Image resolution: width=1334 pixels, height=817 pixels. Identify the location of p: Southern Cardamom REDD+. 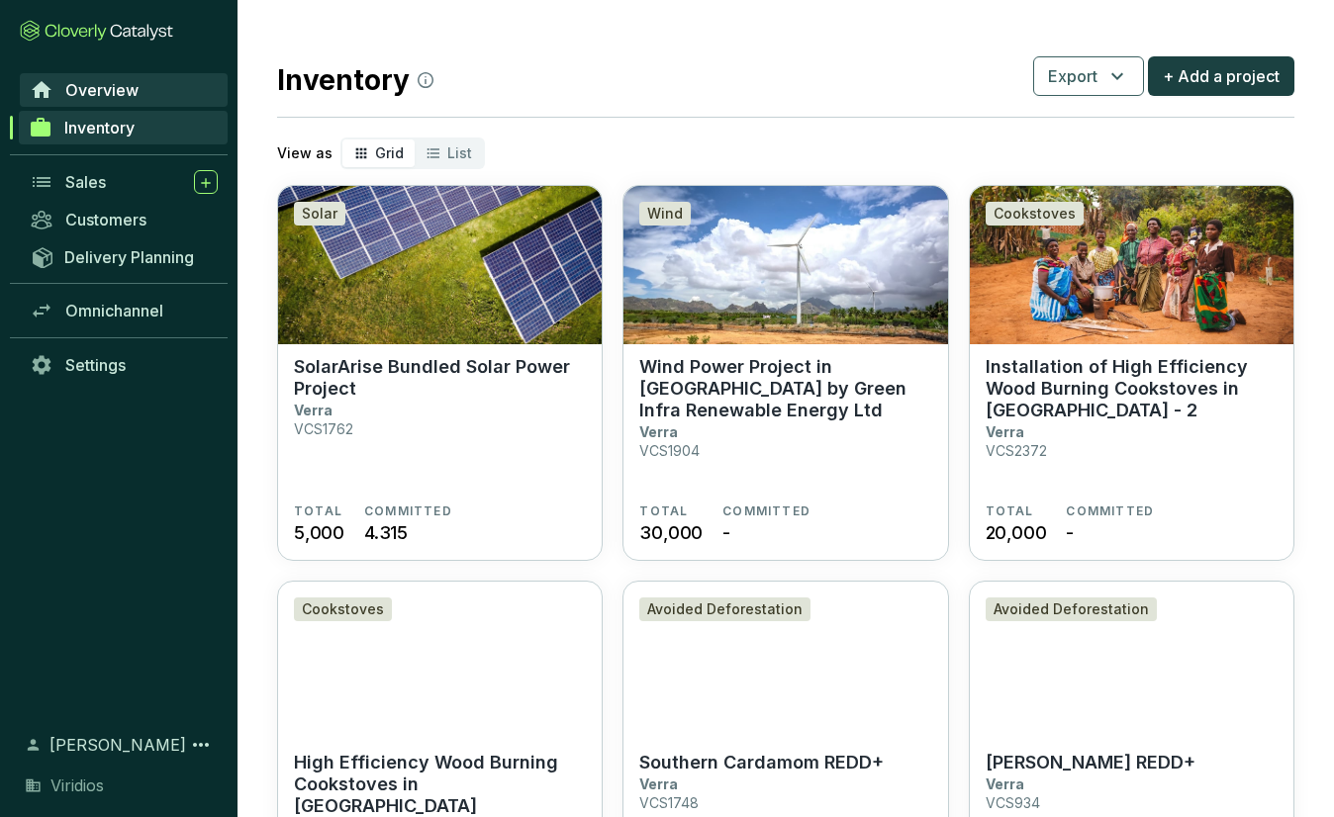
(761, 763).